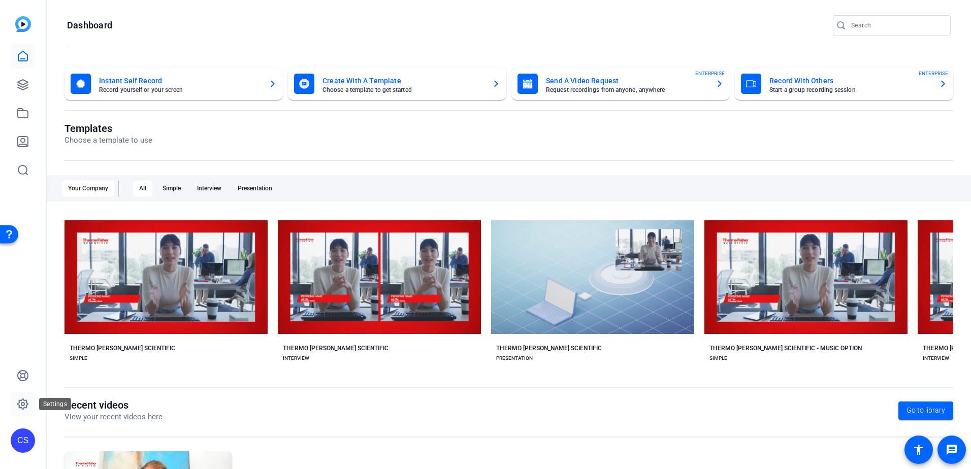  I want to click on mat-card-title: Send A Video Request, so click(627, 81).